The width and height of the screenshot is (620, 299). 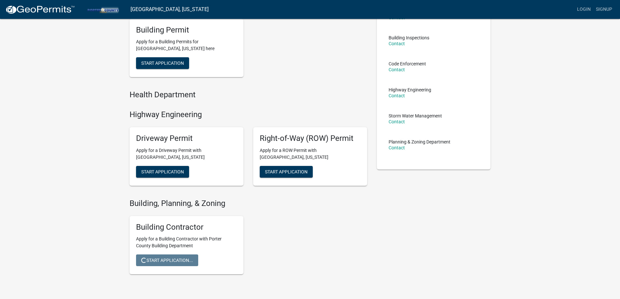 I want to click on p: Storm Water Management, so click(x=415, y=116).